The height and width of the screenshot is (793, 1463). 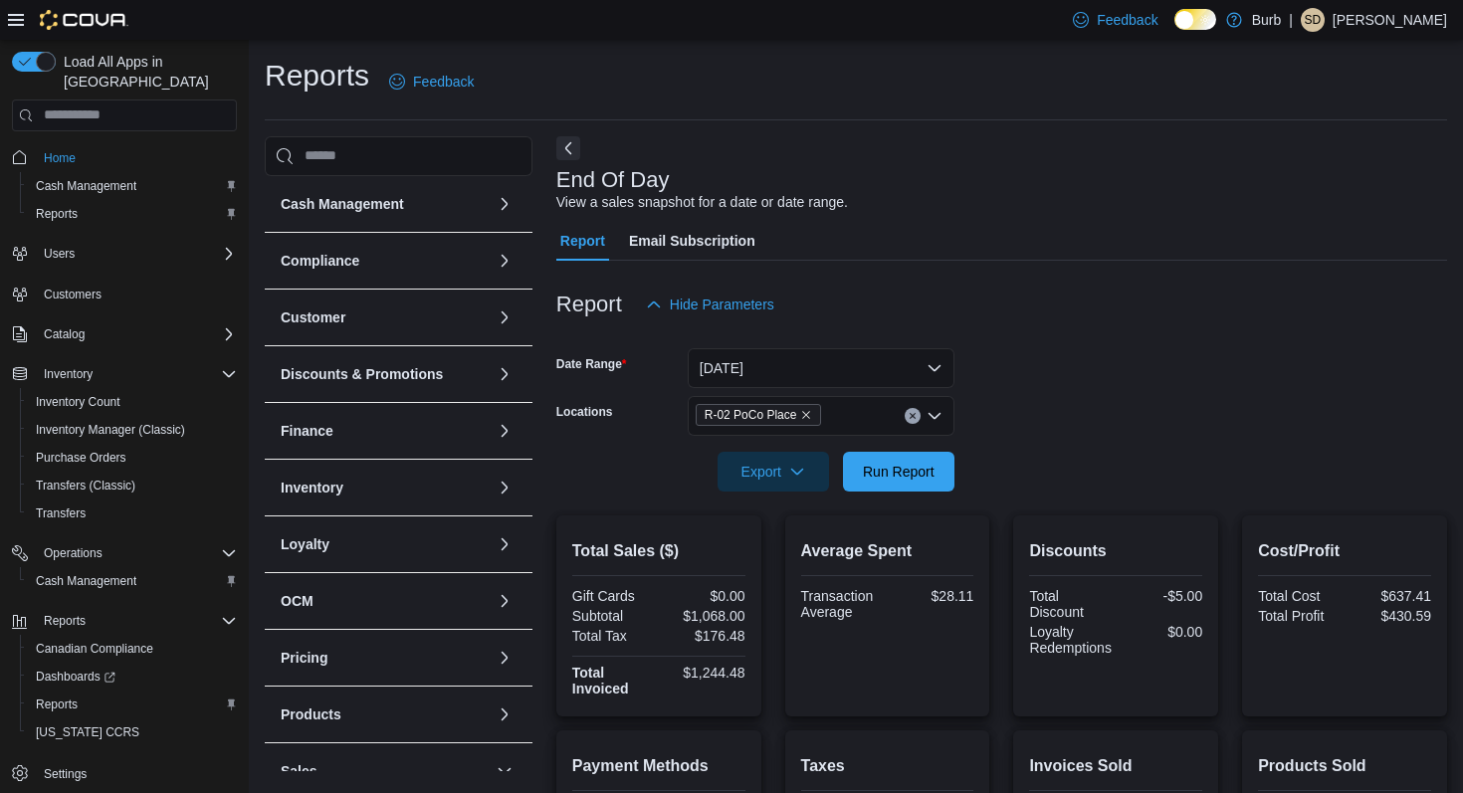 I want to click on span: Dashboards, so click(x=132, y=677).